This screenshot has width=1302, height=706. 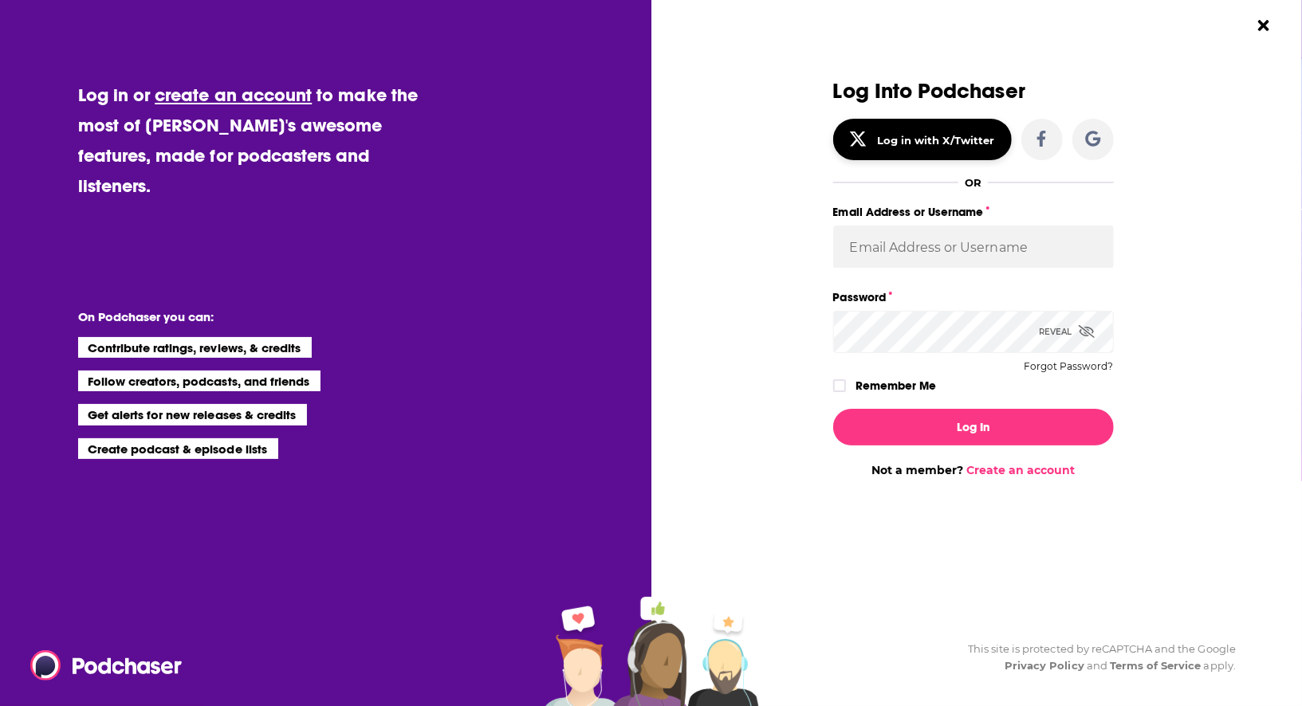 I want to click on div: Not a member?, so click(x=973, y=470).